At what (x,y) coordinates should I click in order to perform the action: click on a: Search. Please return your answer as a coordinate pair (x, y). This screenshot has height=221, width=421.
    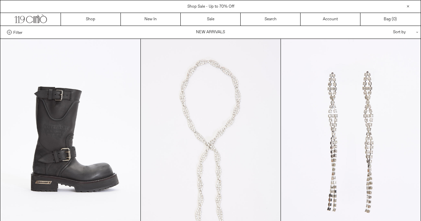
    Looking at the image, I should click on (270, 19).